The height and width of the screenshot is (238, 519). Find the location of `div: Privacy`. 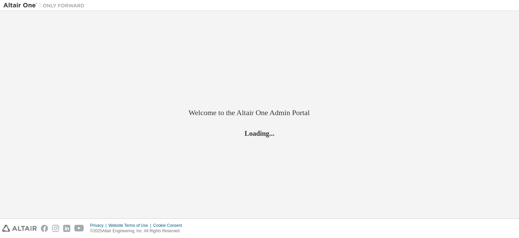

div: Privacy is located at coordinates (99, 225).